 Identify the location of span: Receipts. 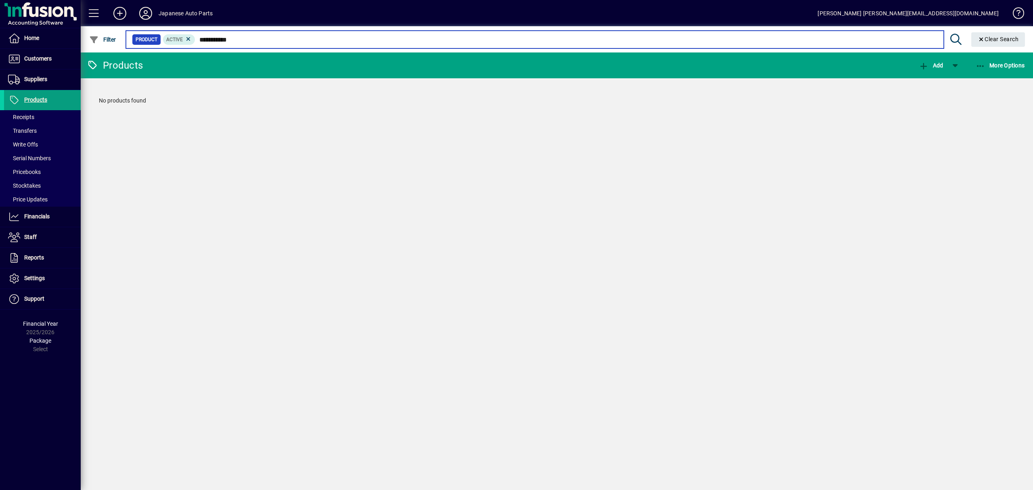
(21, 117).